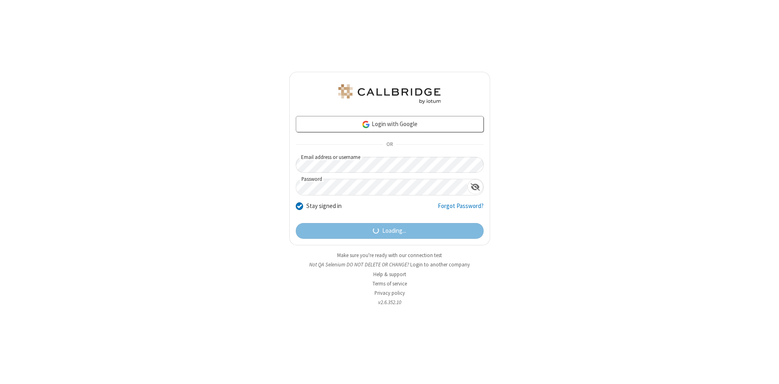 The height and width of the screenshot is (384, 779). I want to click on a: Help & support, so click(390, 274).